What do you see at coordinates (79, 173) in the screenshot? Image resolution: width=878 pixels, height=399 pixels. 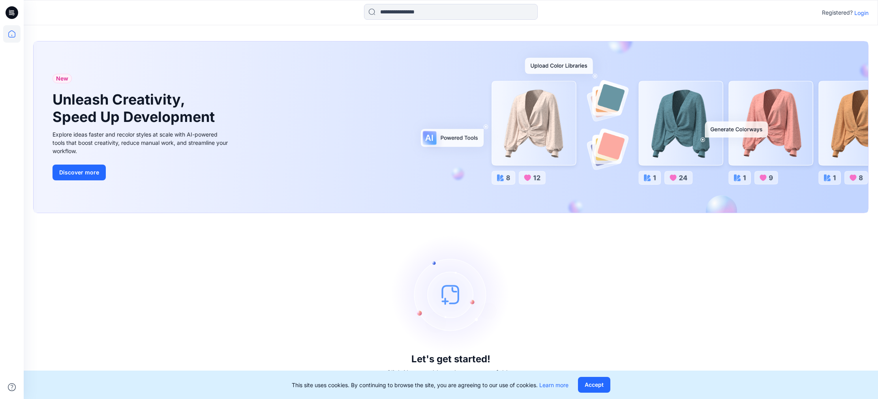 I see `button: Discover more` at bounding box center [79, 173].